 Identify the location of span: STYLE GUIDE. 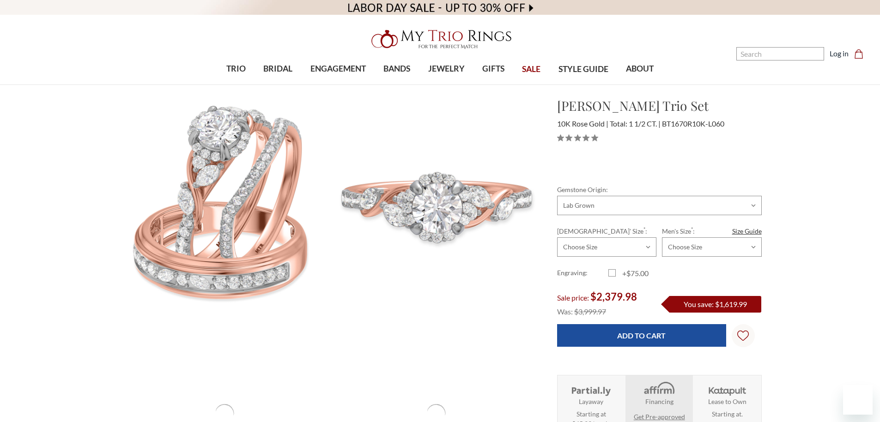
(583, 69).